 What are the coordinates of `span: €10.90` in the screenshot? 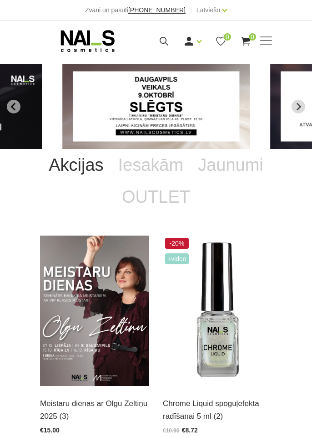 It's located at (171, 430).